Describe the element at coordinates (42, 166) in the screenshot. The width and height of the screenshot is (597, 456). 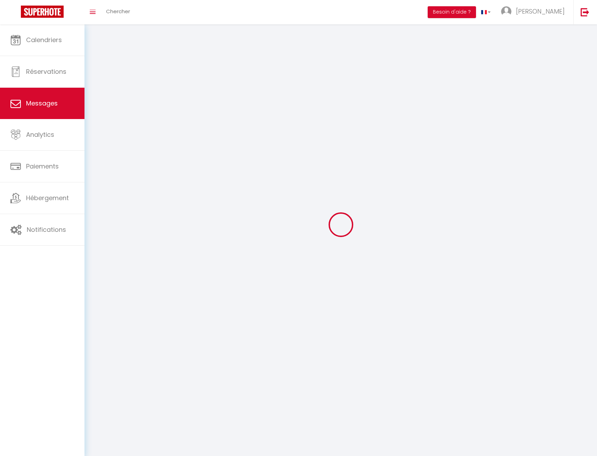
I see `span: Paiements` at that location.